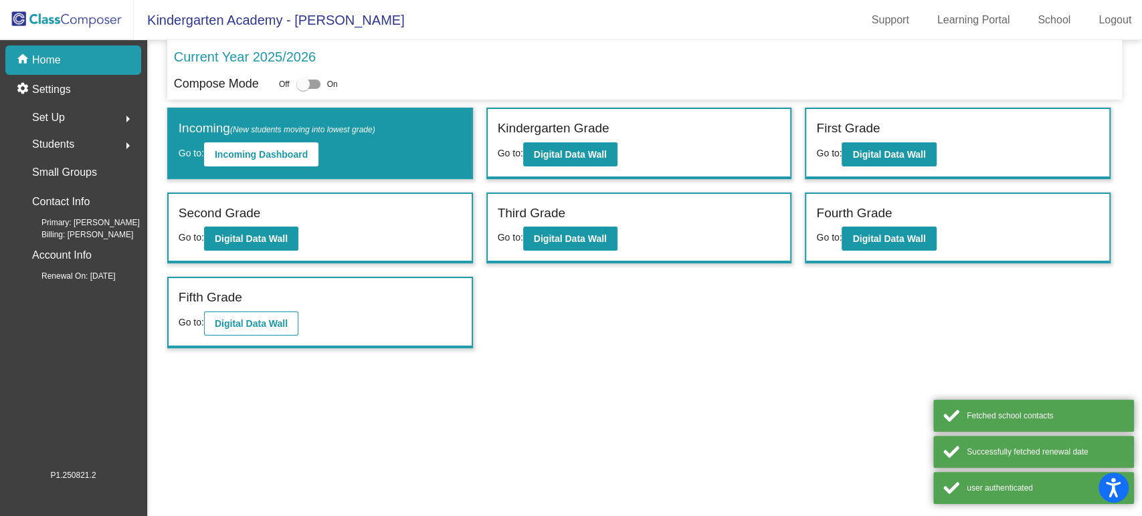 The width and height of the screenshot is (1142, 516). Describe the element at coordinates (52, 90) in the screenshot. I see `p: Settings` at that location.